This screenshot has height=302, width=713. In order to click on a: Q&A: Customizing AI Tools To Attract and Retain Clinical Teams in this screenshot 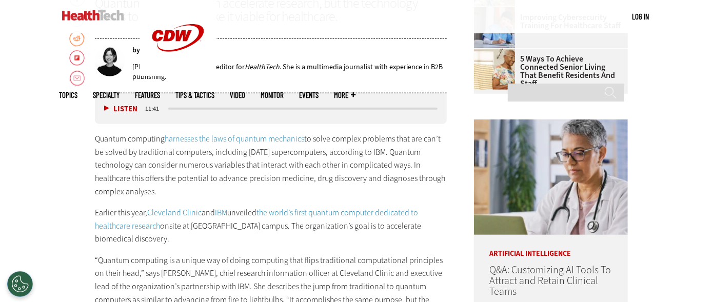, I will do `click(550, 281)`.